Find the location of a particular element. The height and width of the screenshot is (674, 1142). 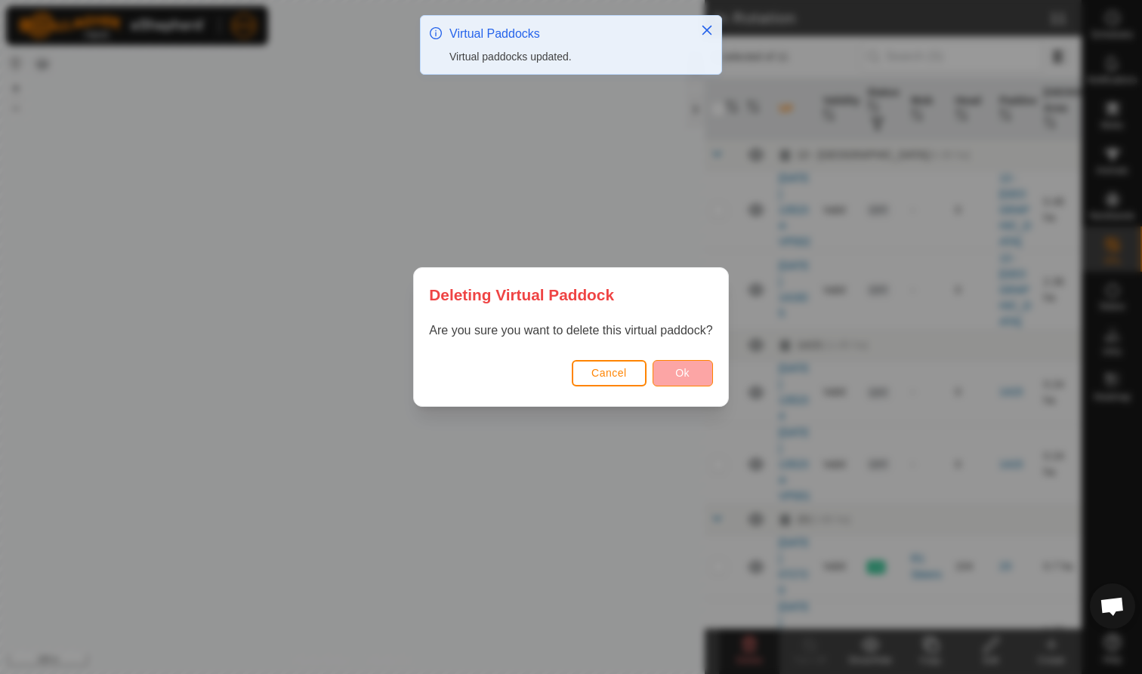

div: Virtual Paddocks is located at coordinates (567, 34).